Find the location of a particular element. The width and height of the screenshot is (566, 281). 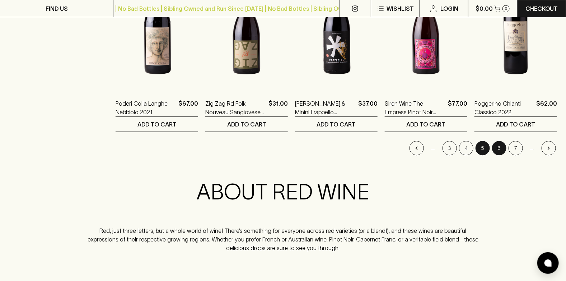

a: Siren Wine The Empress Pinot Noir 2023 is located at coordinates (415, 108).